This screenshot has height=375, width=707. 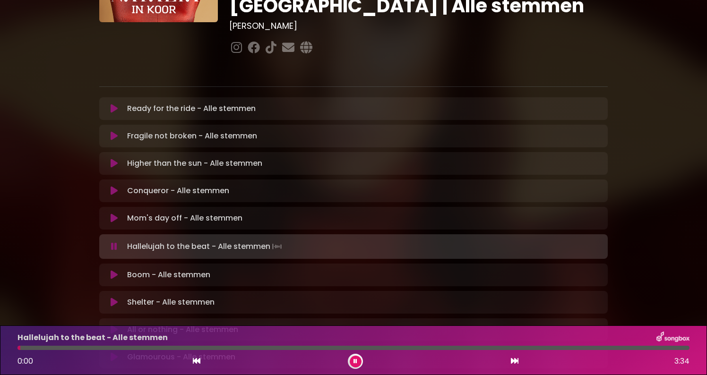 I want to click on p: Mom's day off - Alle stemmen, so click(x=185, y=218).